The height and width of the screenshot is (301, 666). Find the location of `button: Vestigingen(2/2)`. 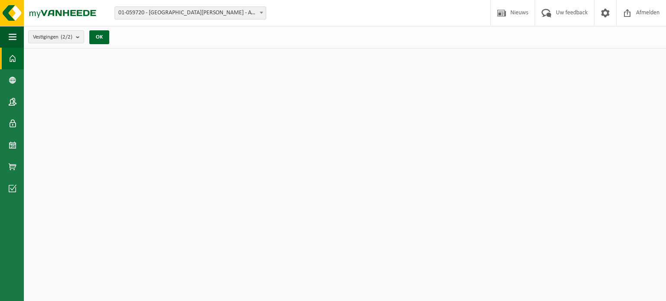

button: Vestigingen(2/2) is located at coordinates (56, 37).